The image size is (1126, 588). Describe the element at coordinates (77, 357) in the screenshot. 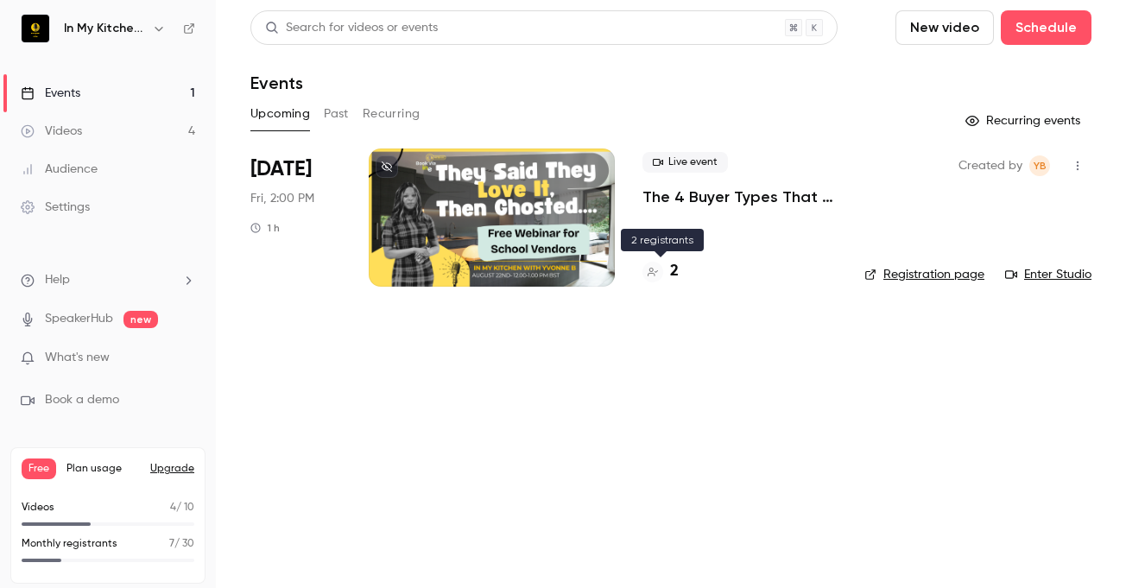

I see `span: What's new` at that location.